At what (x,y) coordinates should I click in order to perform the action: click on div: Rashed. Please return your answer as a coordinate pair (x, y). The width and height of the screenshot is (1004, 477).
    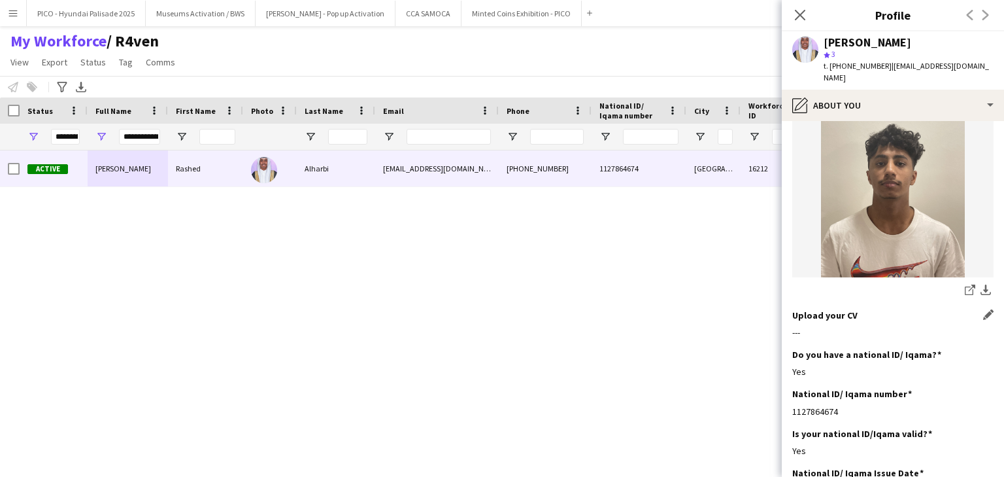
    Looking at the image, I should click on (205, 168).